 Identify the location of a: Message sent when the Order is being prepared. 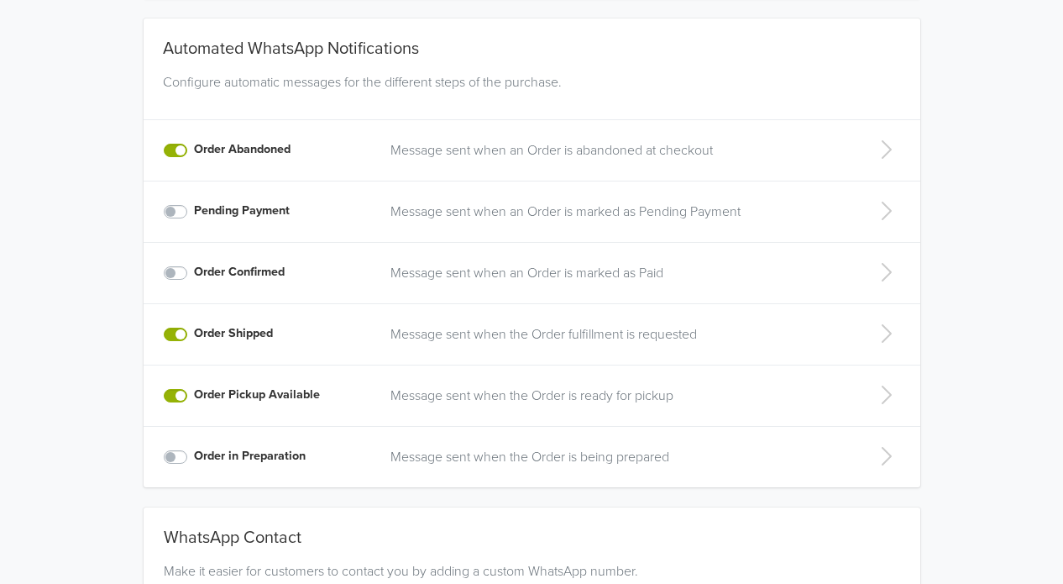
(616, 457).